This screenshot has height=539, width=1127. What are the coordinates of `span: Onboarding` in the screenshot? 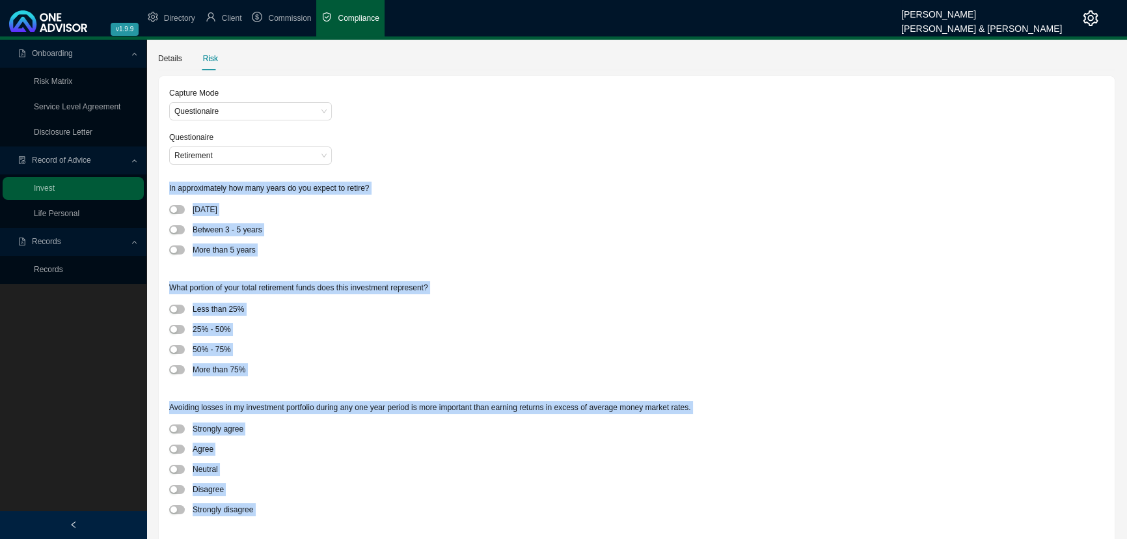 It's located at (52, 53).